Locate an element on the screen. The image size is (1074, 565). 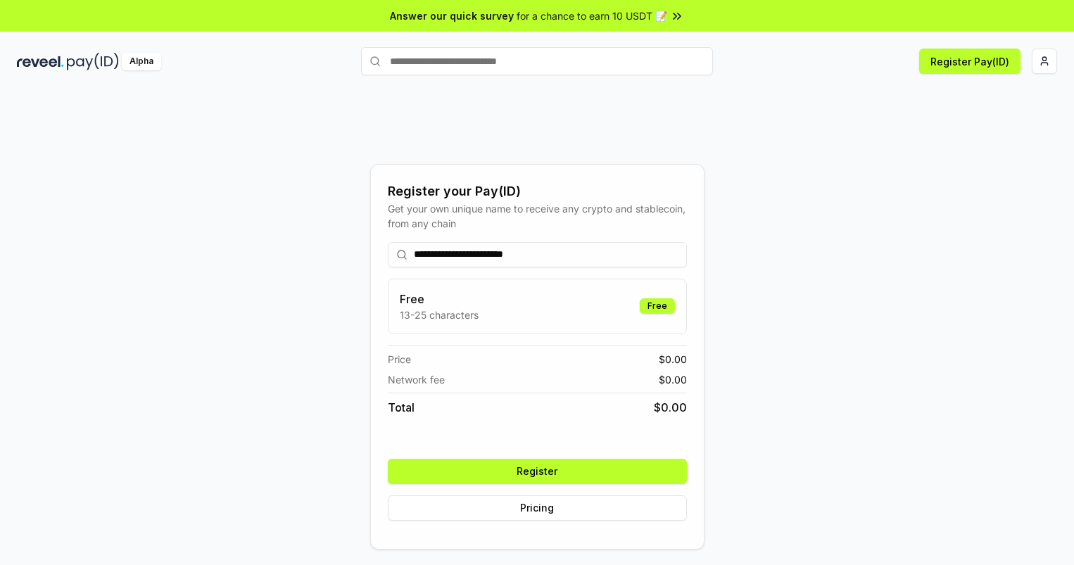
span: Price is located at coordinates (399, 359).